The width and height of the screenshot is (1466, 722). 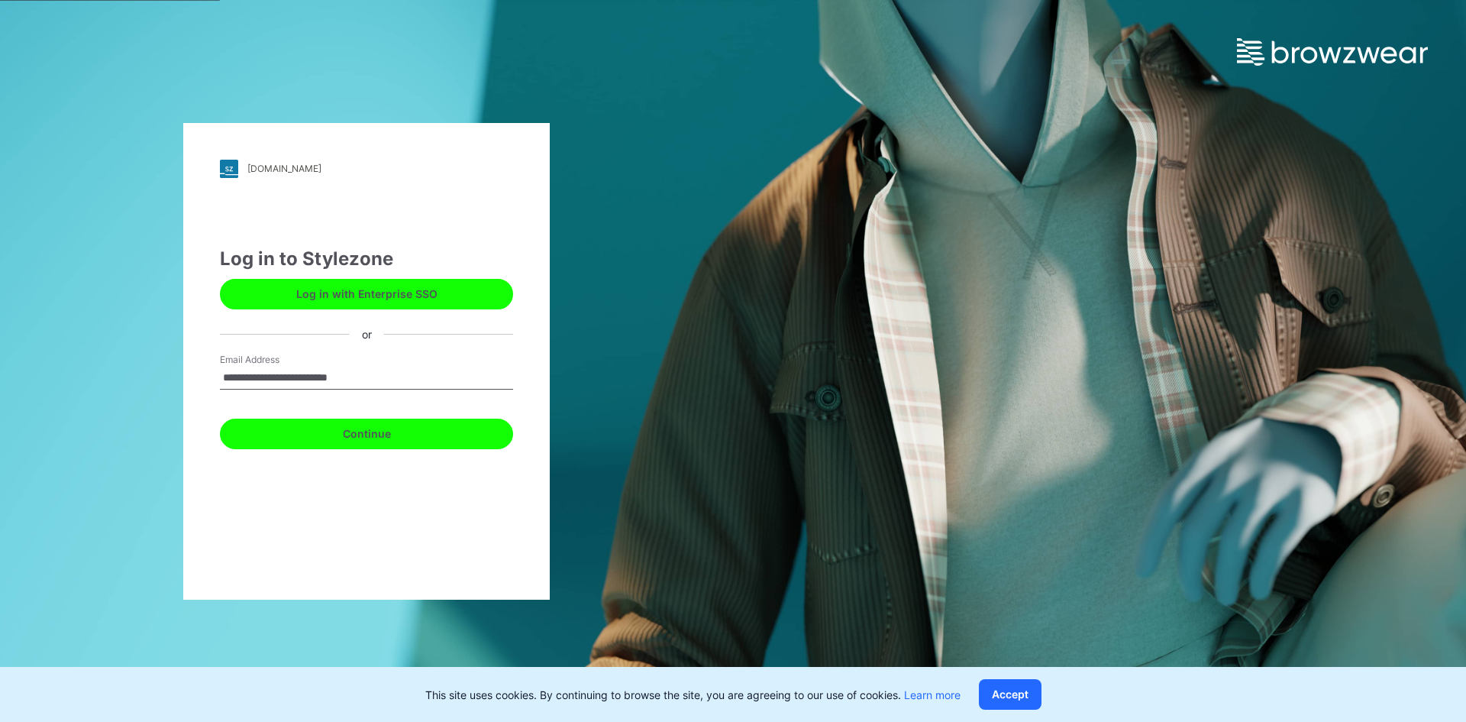 I want to click on a: Learn more, so click(x=932, y=694).